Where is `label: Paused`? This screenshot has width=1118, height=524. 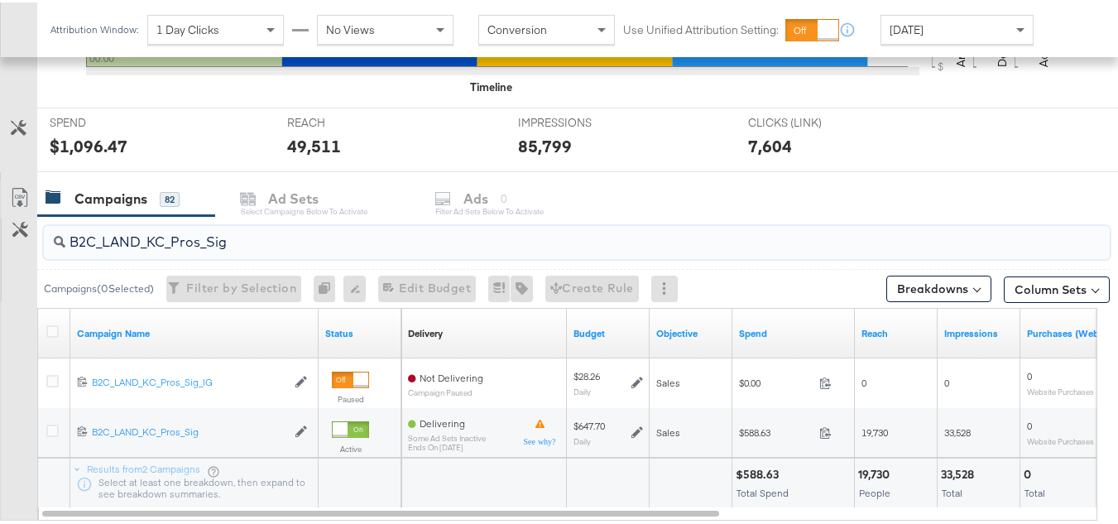 label: Paused is located at coordinates (350, 396).